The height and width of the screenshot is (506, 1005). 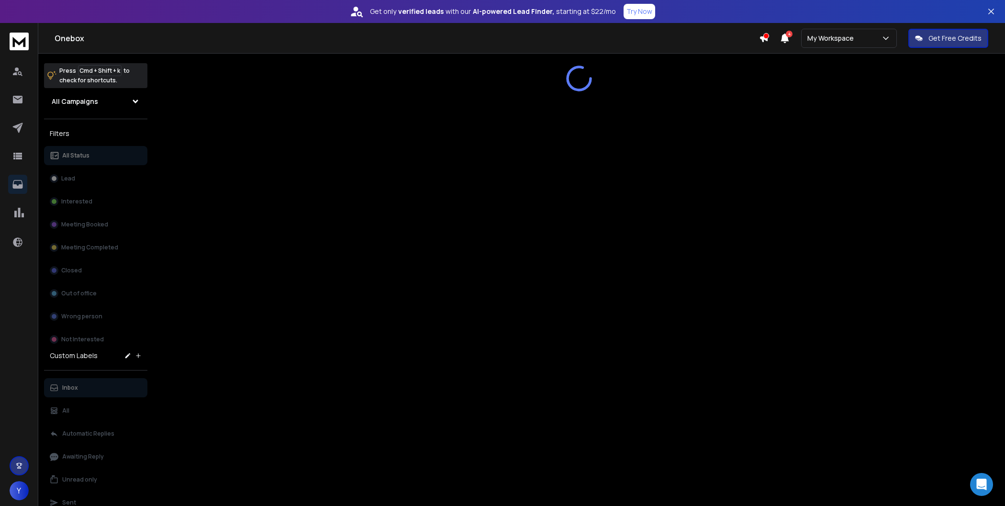 What do you see at coordinates (789, 34) in the screenshot?
I see `span: 4` at bounding box center [789, 34].